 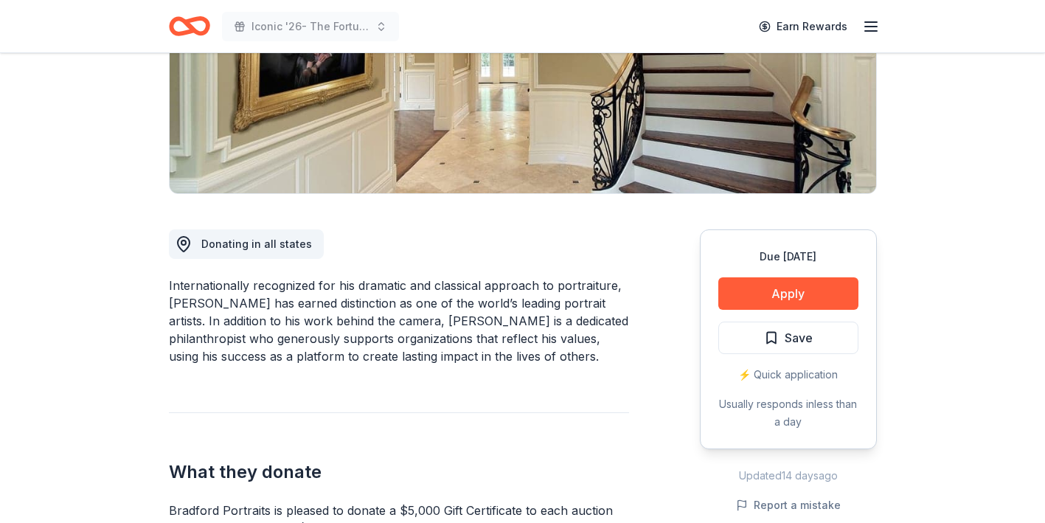 I want to click on button: Report a mistake, so click(x=788, y=505).